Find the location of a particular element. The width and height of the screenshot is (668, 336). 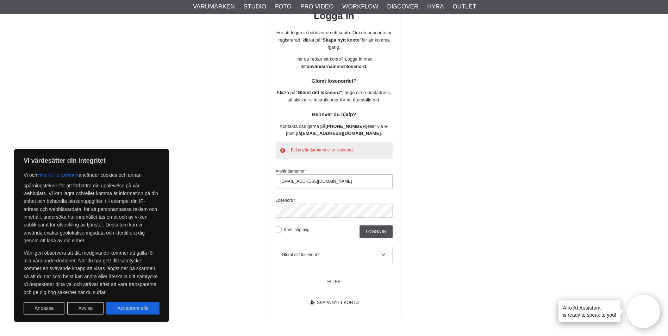

strong: "Glömt ditt lösenord" is located at coordinates (319, 92).